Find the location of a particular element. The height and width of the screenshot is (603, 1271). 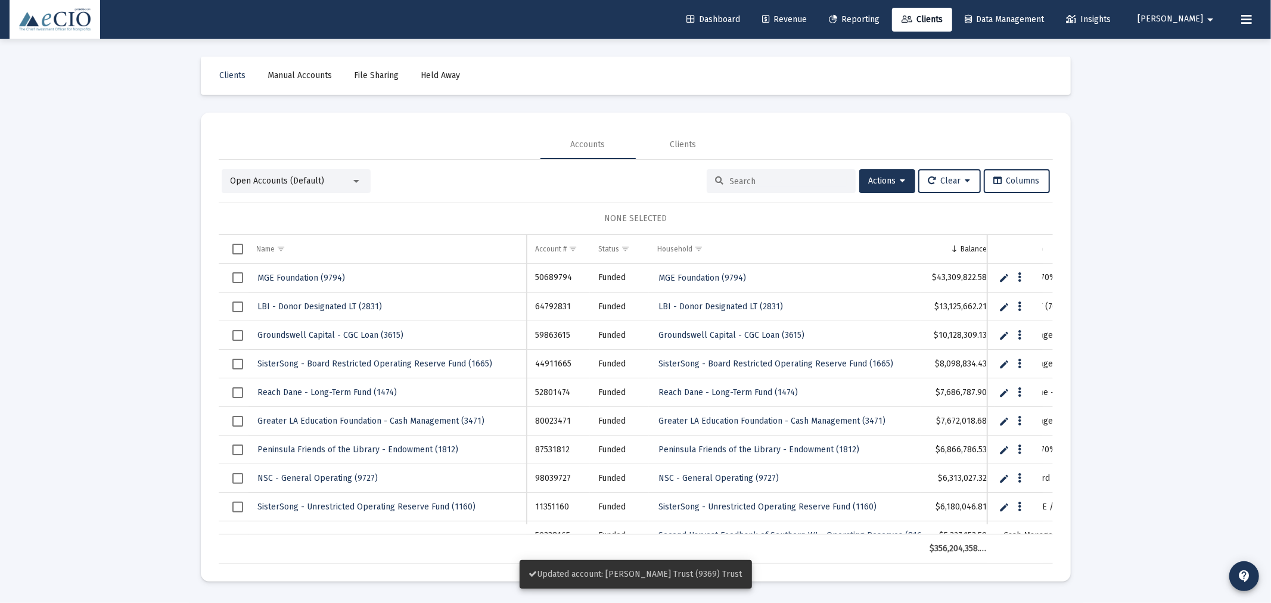

td: 59338165 is located at coordinates (558, 536).